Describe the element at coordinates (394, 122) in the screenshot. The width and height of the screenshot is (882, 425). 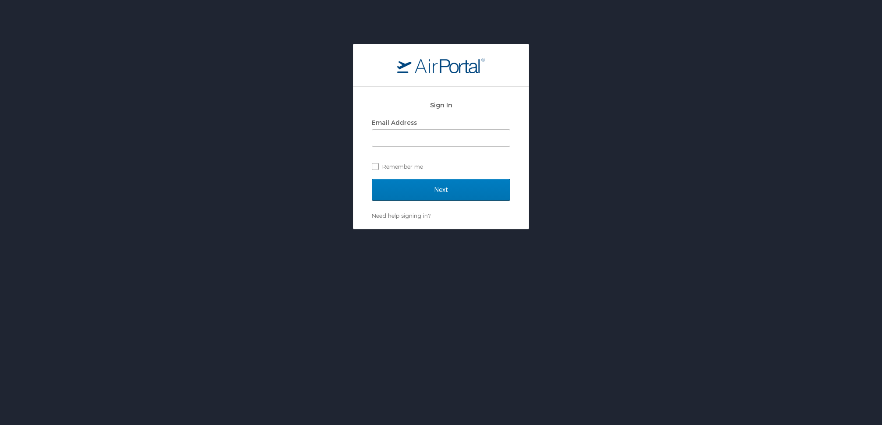
I see `label: Email Address` at that location.